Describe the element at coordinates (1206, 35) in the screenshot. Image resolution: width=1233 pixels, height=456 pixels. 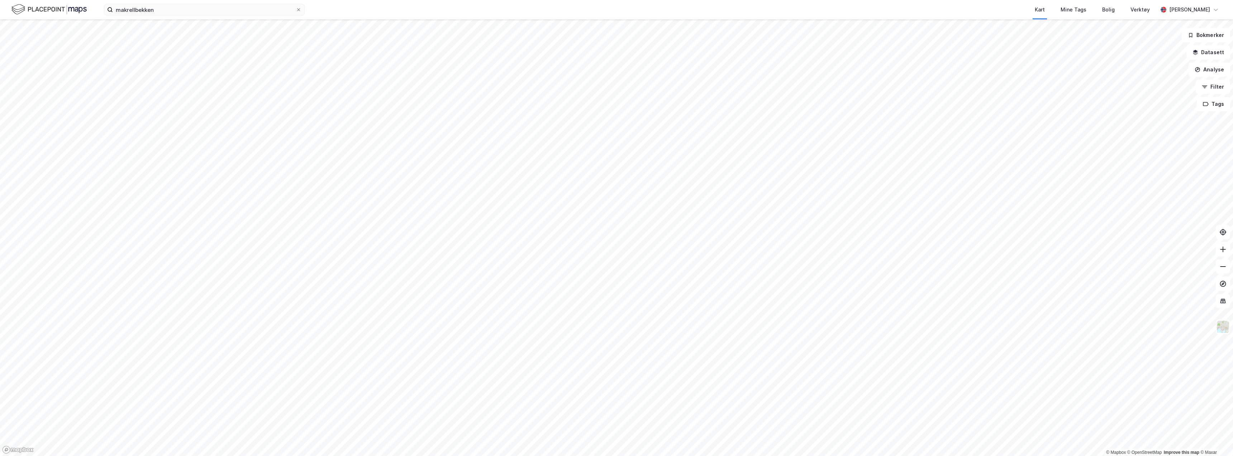
I see `button: Bokmerker` at that location.